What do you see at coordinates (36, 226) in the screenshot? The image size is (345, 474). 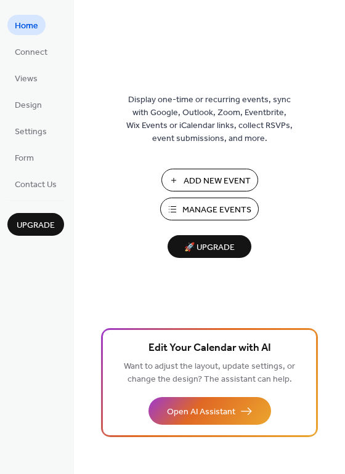 I see `span: Upgrade` at bounding box center [36, 226].